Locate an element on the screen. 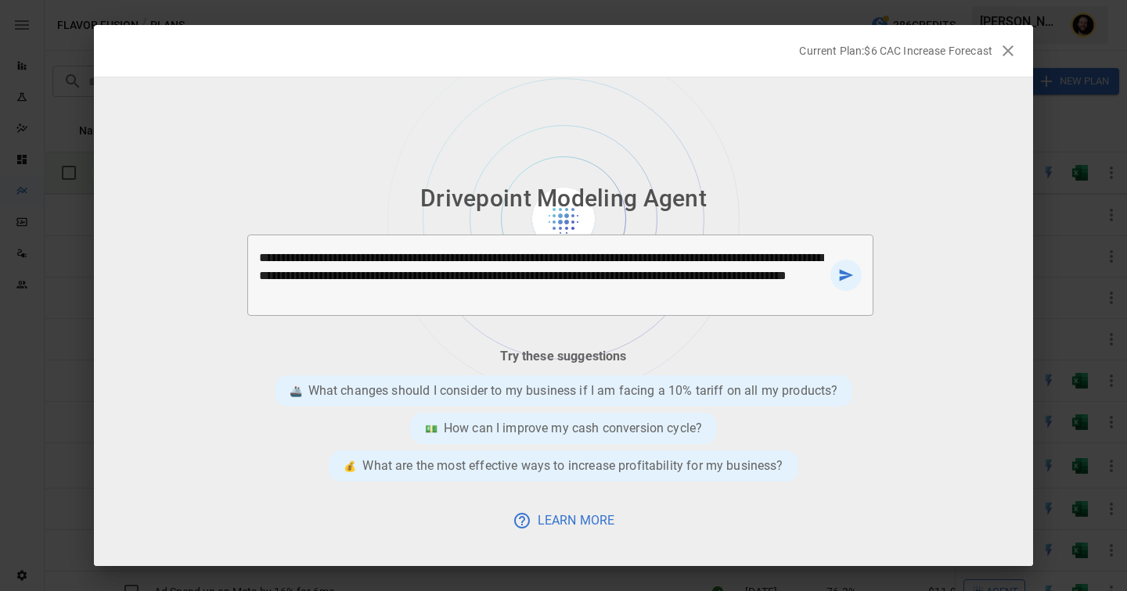 The image size is (1127, 591). p: Drivepoint Modeling Agent is located at coordinates (563, 198).